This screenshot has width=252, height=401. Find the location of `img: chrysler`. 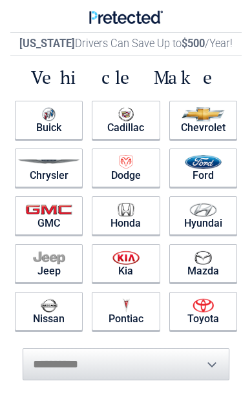

img: chrysler is located at coordinates (48, 161).